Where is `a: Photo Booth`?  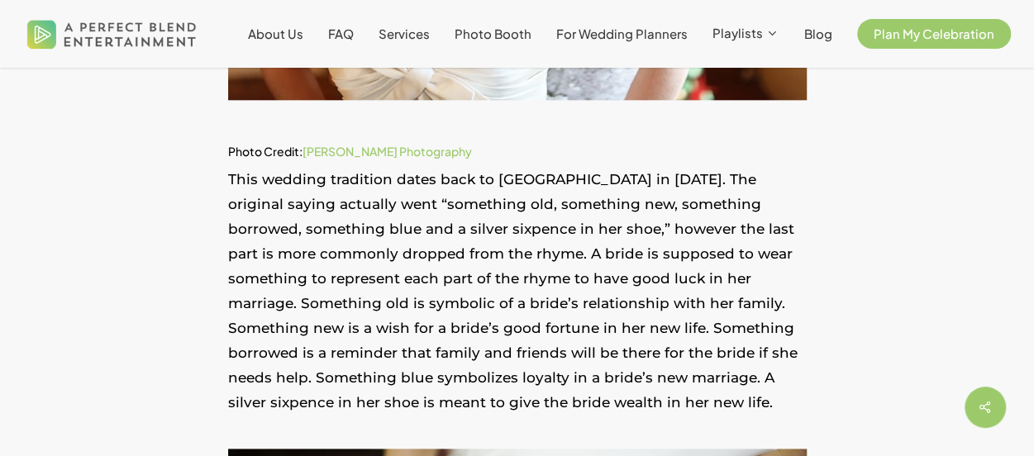
a: Photo Booth is located at coordinates (493, 34).